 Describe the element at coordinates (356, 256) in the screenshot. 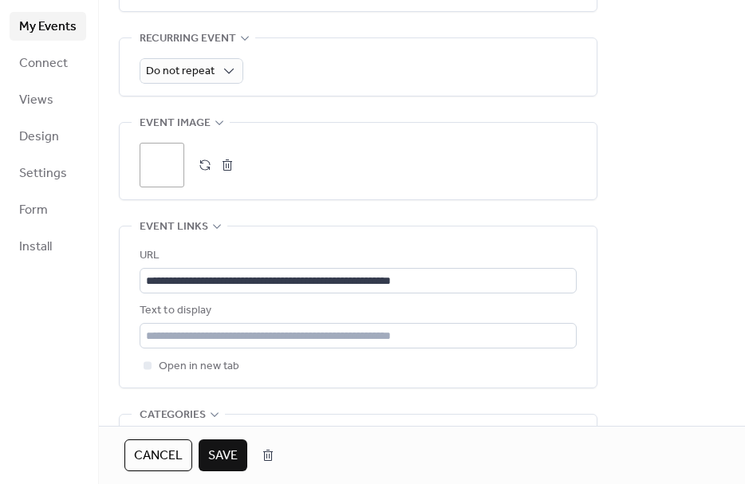

I see `div: URL` at that location.